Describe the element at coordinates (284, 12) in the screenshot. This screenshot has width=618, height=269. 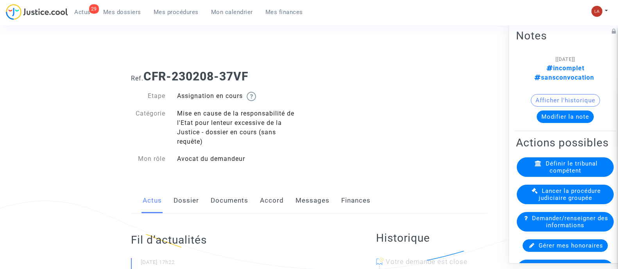
I see `a: Mes finances` at that location.